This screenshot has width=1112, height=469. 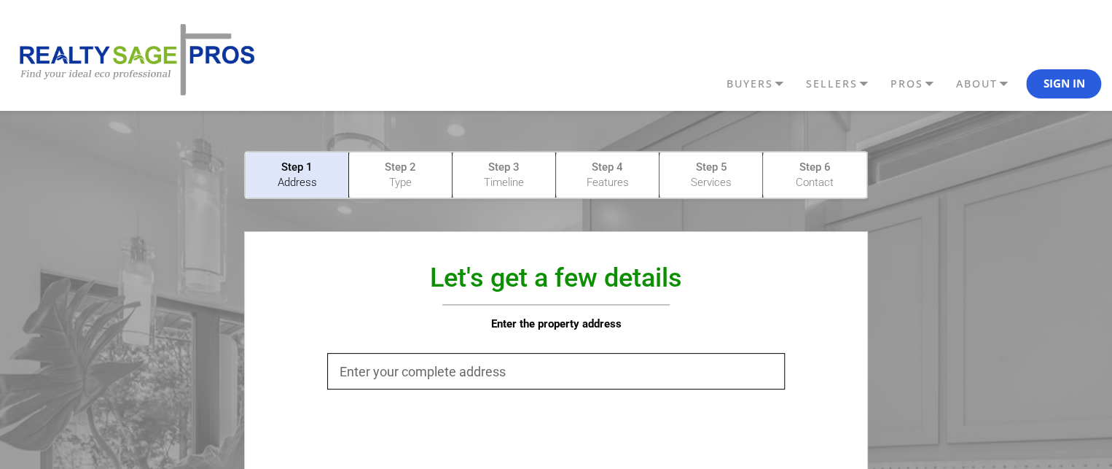 I want to click on p: Step 3, so click(x=503, y=167).